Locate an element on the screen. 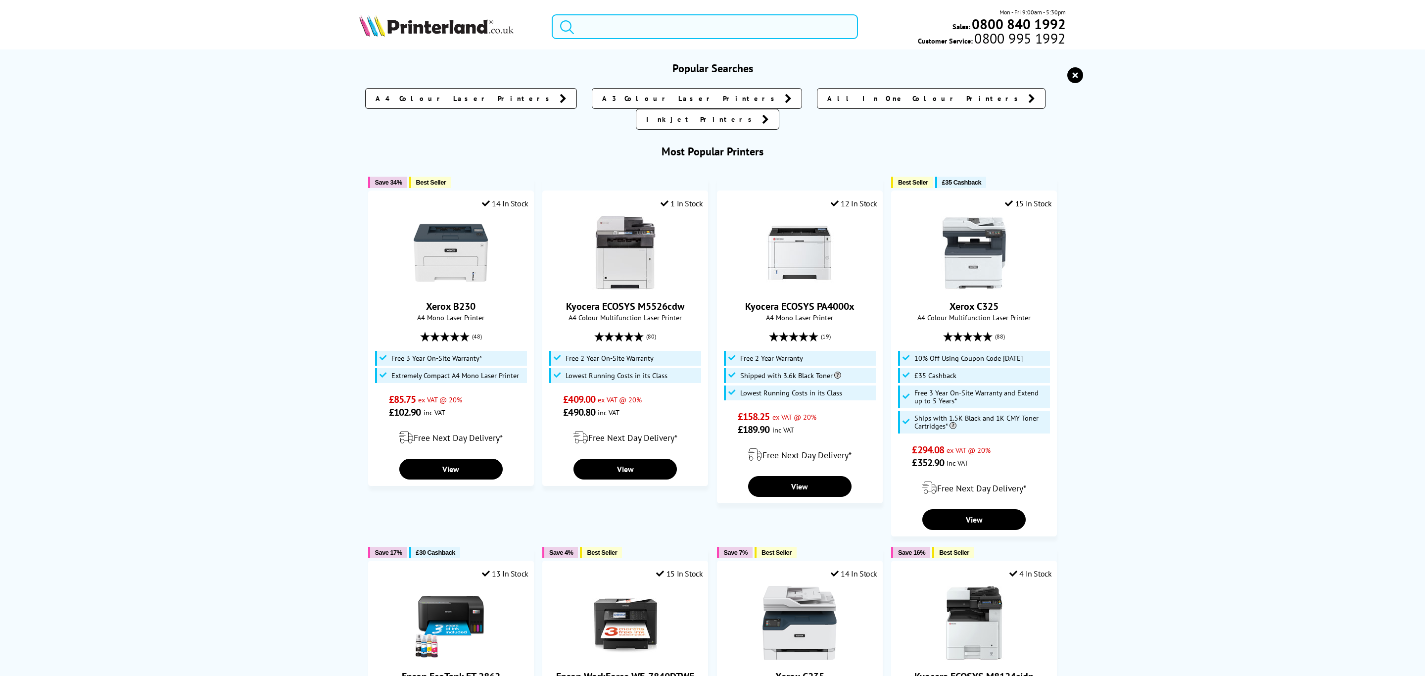  div: 14 In Stock is located at coordinates (854, 573).